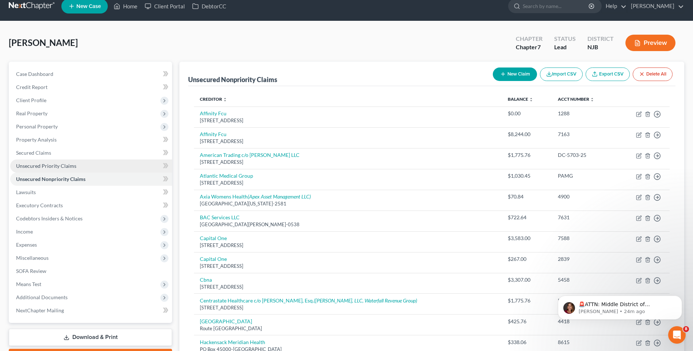 The height and width of the screenshot is (351, 693). What do you see at coordinates (650, 43) in the screenshot?
I see `button: Preview` at bounding box center [650, 43].